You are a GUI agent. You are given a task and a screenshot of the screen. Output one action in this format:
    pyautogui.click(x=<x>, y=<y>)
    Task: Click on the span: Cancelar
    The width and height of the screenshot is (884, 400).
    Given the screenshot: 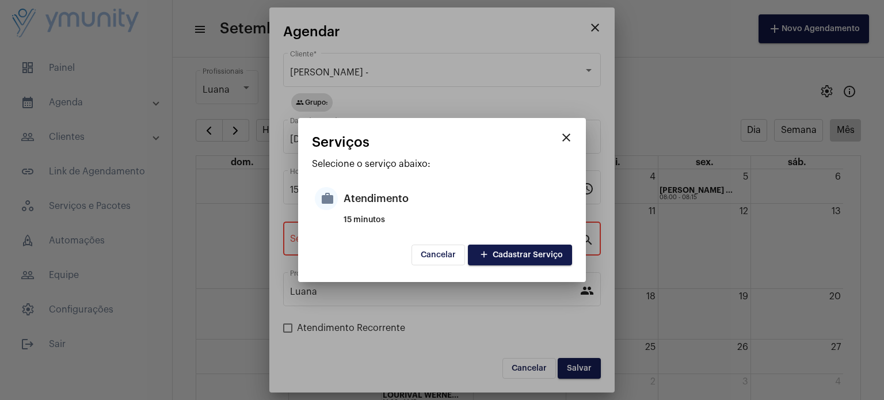 What is the action you would take?
    pyautogui.click(x=438, y=255)
    